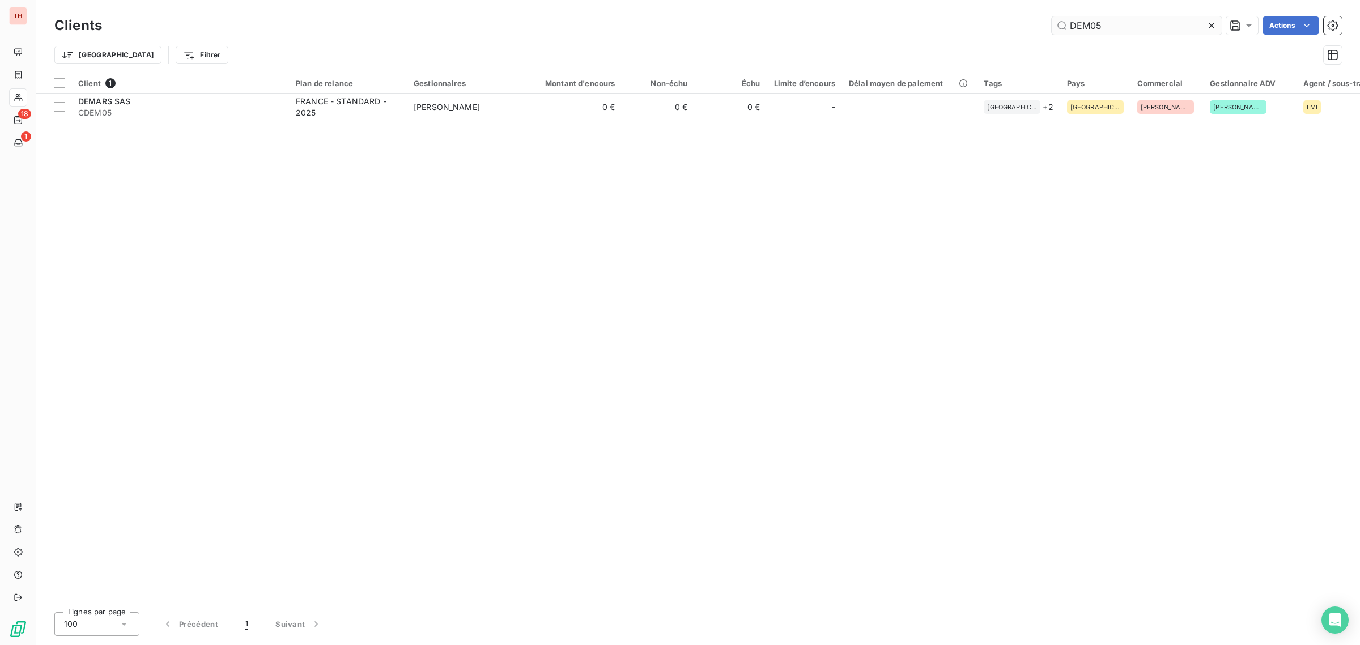 This screenshot has height=645, width=1360. I want to click on div: Pays, so click(1096, 83).